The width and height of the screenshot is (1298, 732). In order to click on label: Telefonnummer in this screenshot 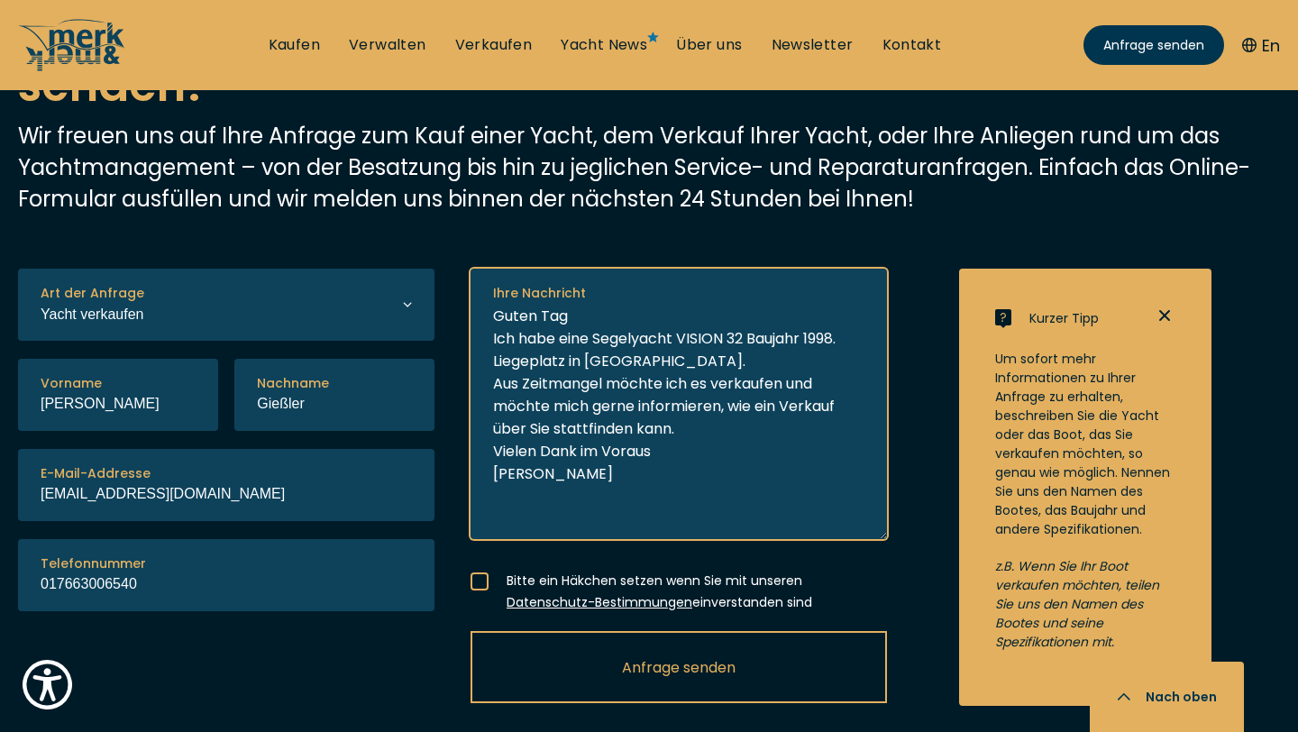, I will do `click(93, 563)`.